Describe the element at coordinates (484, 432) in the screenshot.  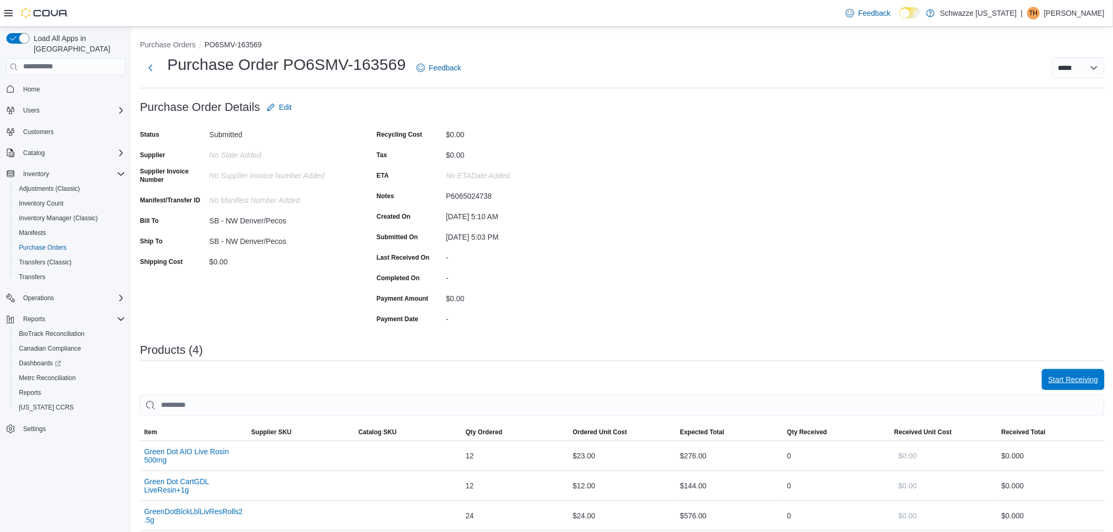
I see `span: Qty Ordered` at that location.